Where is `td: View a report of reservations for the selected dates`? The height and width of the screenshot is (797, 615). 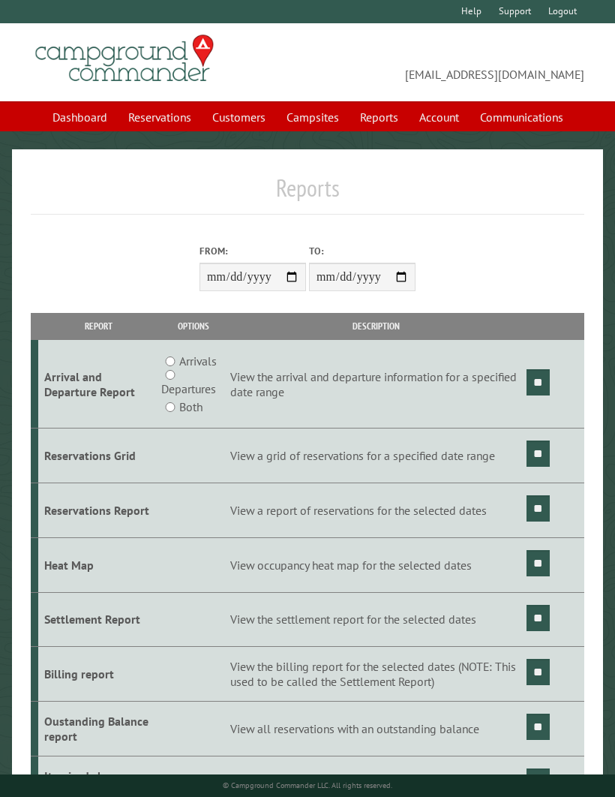 td: View a report of reservations for the selected dates is located at coordinates (376, 509).